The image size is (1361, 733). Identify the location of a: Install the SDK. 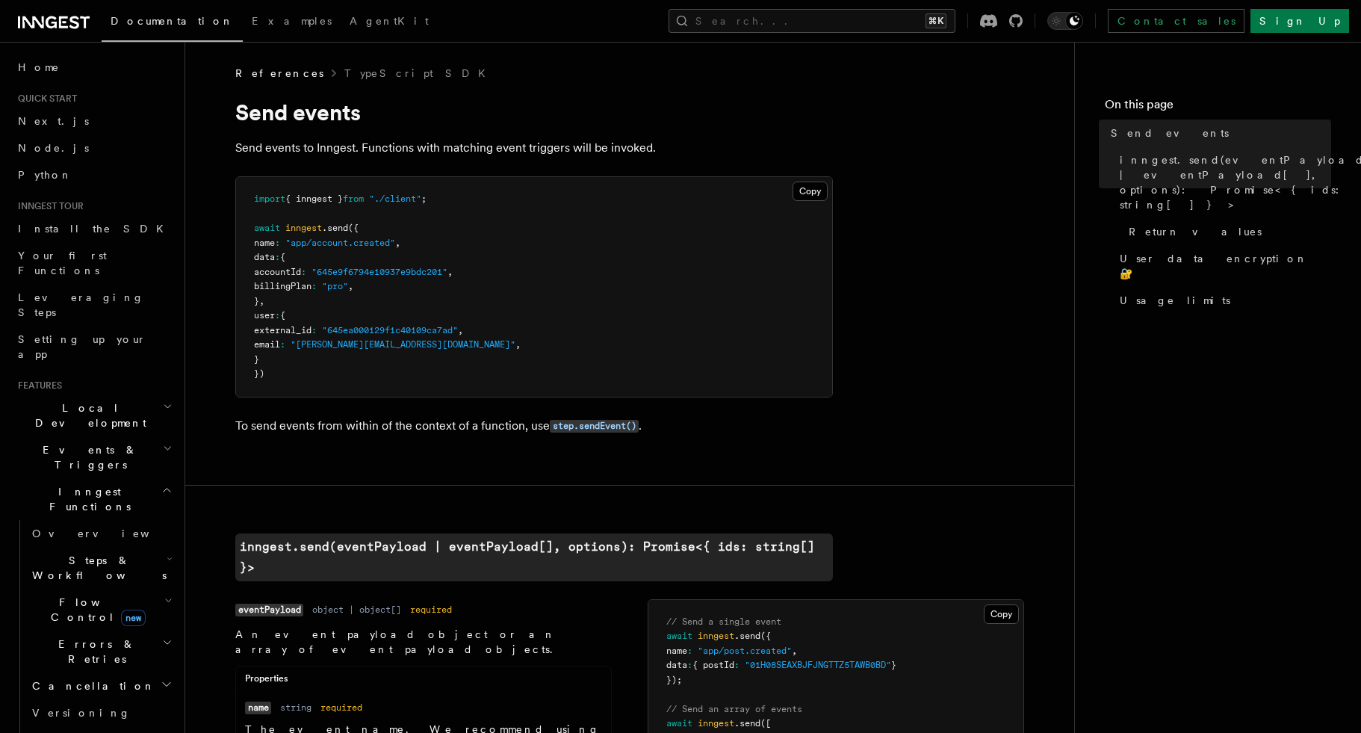
(93, 229).